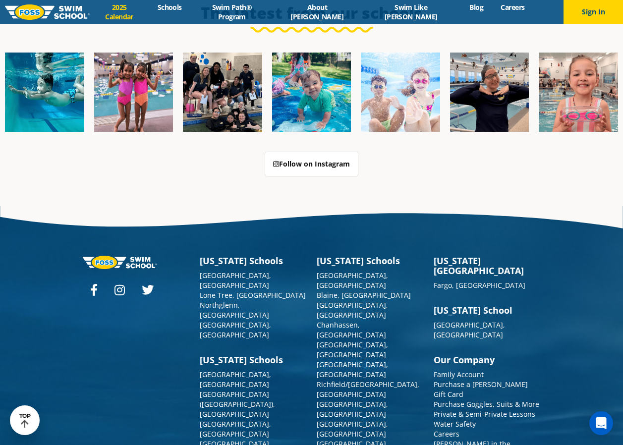  What do you see at coordinates (45, 92) in the screenshot?
I see `img: Fa25-Website-Images-1-600x600.png` at bounding box center [45, 92].